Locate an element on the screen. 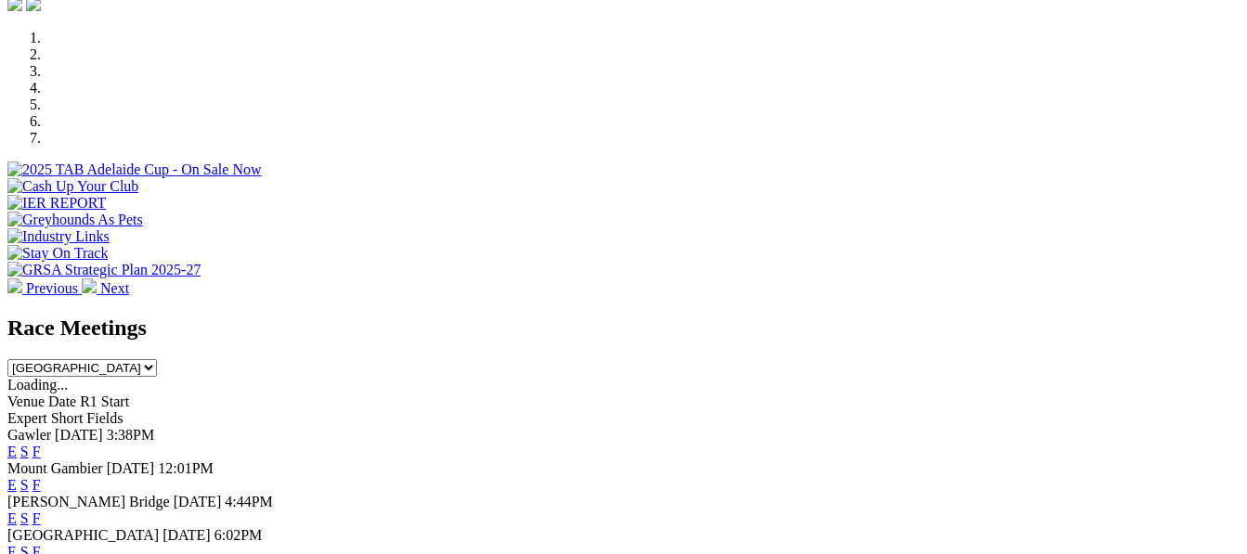  span: Date is located at coordinates (62, 401).